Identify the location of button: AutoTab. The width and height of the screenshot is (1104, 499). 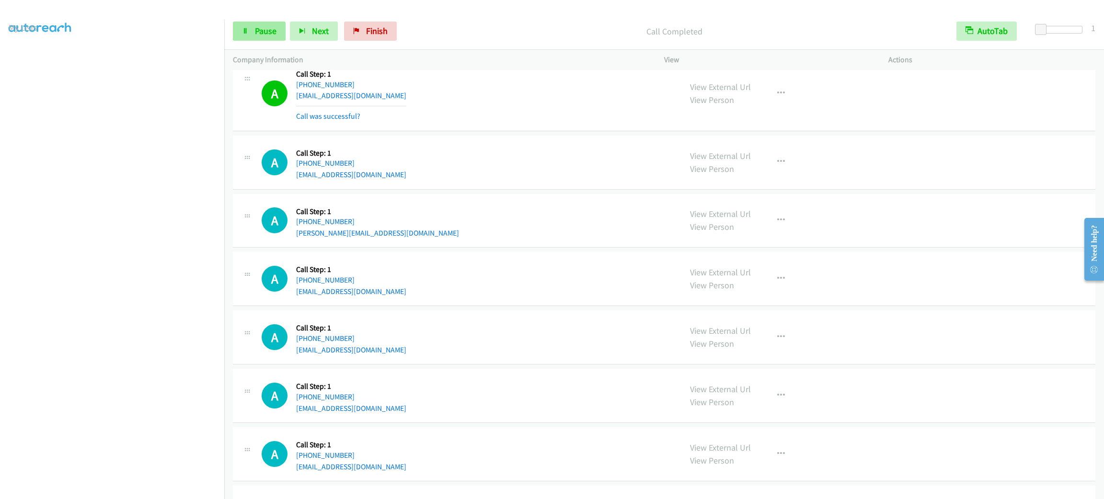
(987, 31).